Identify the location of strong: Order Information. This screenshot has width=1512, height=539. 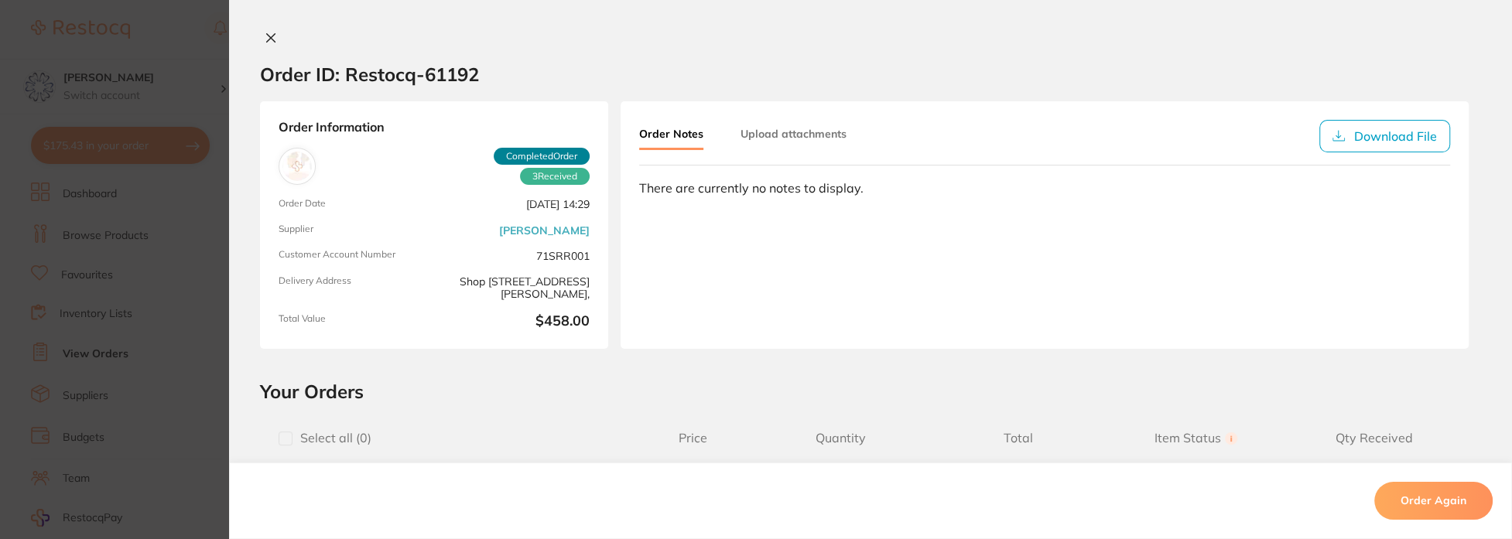
(434, 128).